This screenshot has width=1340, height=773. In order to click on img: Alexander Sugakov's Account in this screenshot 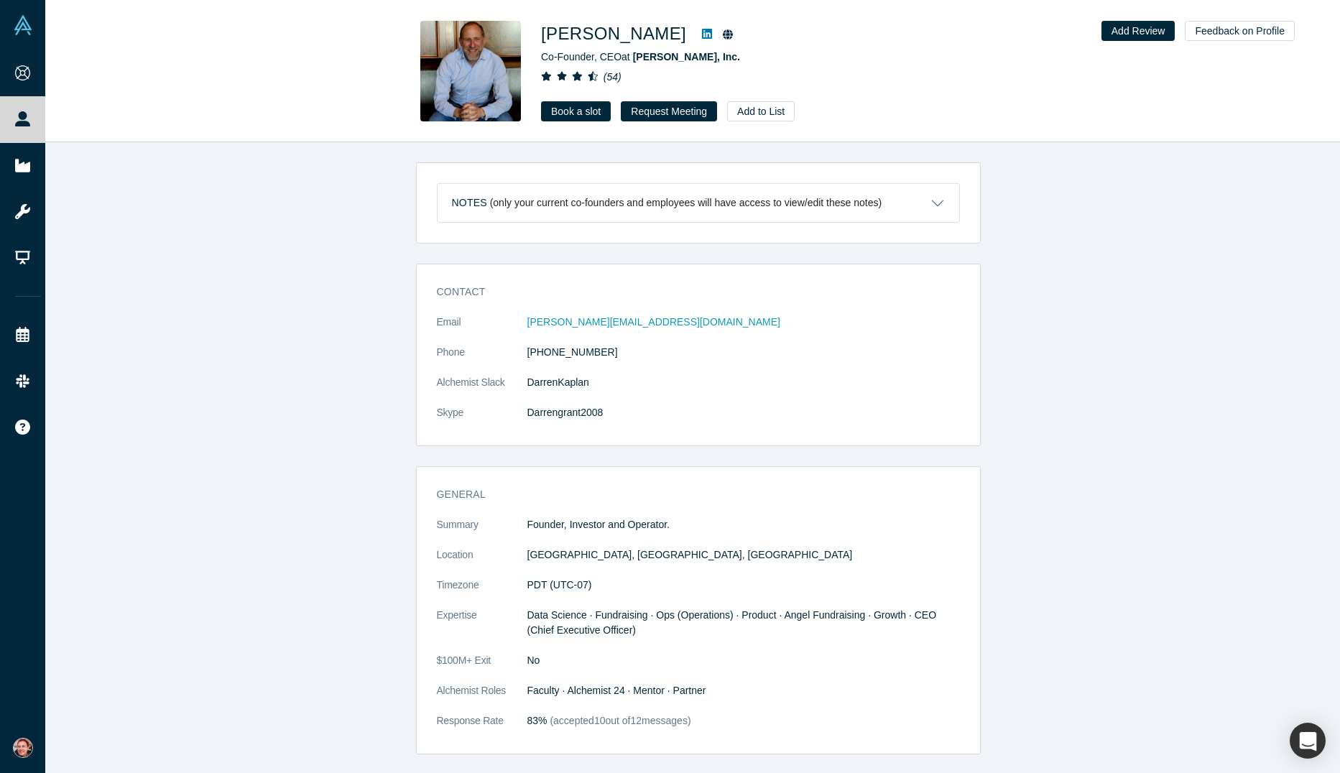, I will do `click(23, 748)`.